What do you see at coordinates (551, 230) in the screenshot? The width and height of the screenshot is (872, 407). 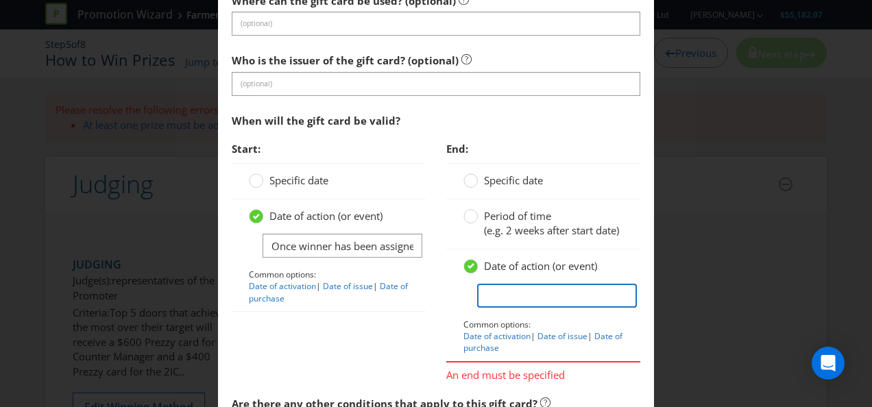 I see `span: (e.g. 2 weeks after start date)` at bounding box center [551, 230].